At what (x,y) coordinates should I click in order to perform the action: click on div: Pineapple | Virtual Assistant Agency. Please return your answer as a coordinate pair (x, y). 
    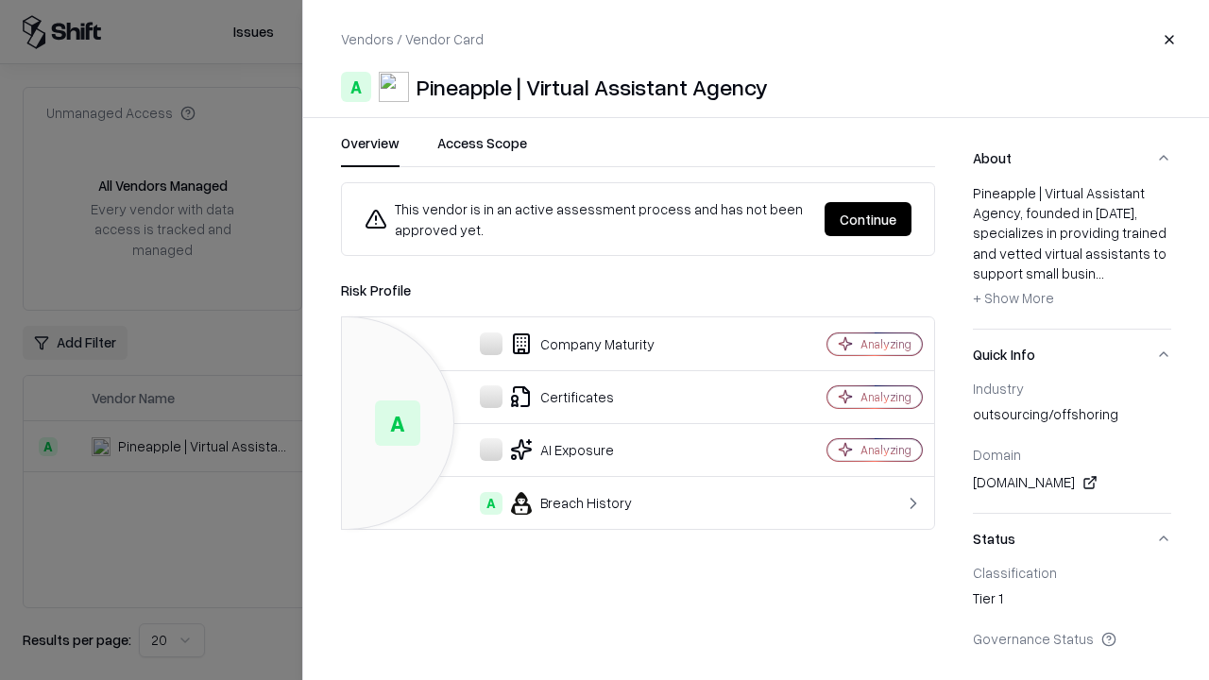
    Looking at the image, I should click on (592, 87).